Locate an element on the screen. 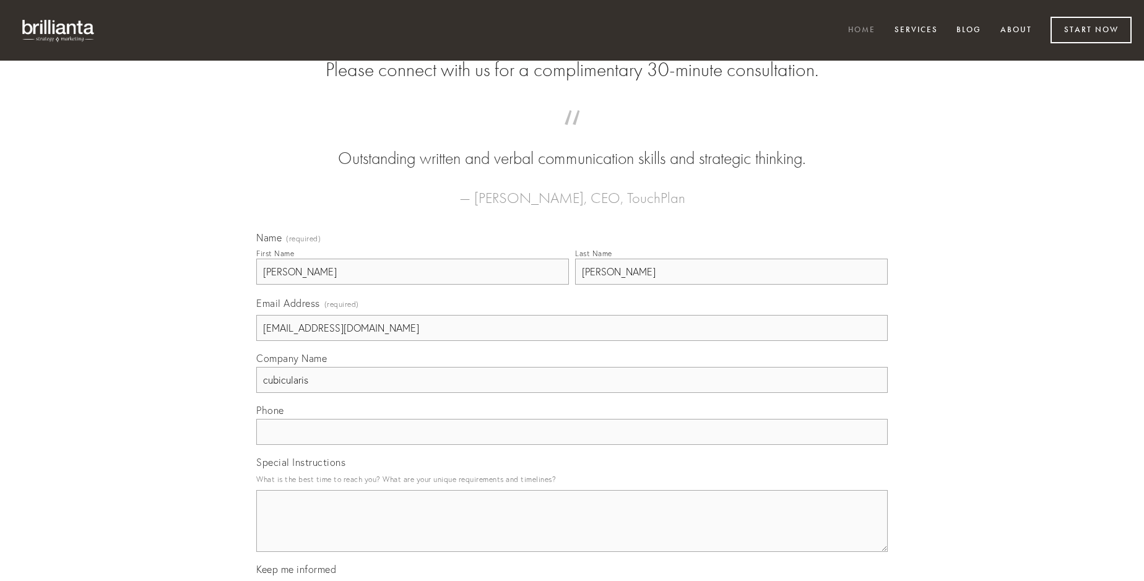  a: Services is located at coordinates (916, 30).